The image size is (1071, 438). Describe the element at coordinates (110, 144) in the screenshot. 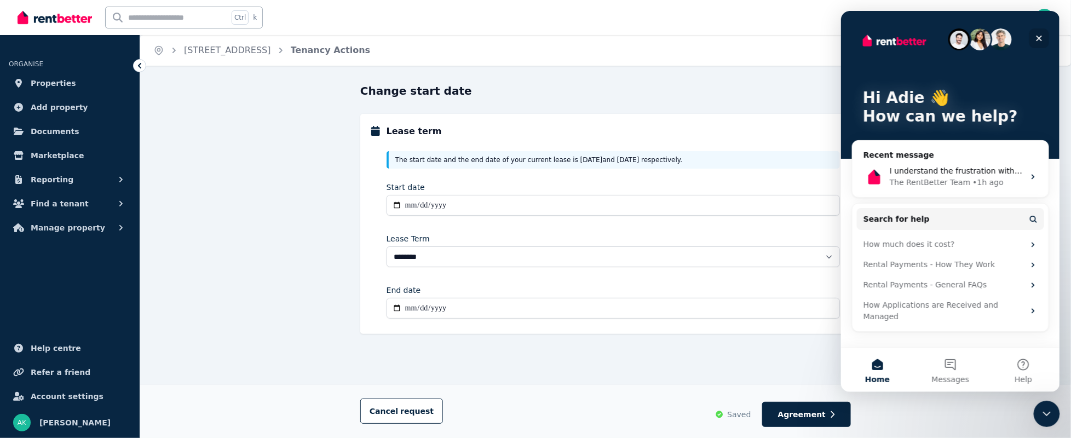

I see `div: Recent message` at that location.